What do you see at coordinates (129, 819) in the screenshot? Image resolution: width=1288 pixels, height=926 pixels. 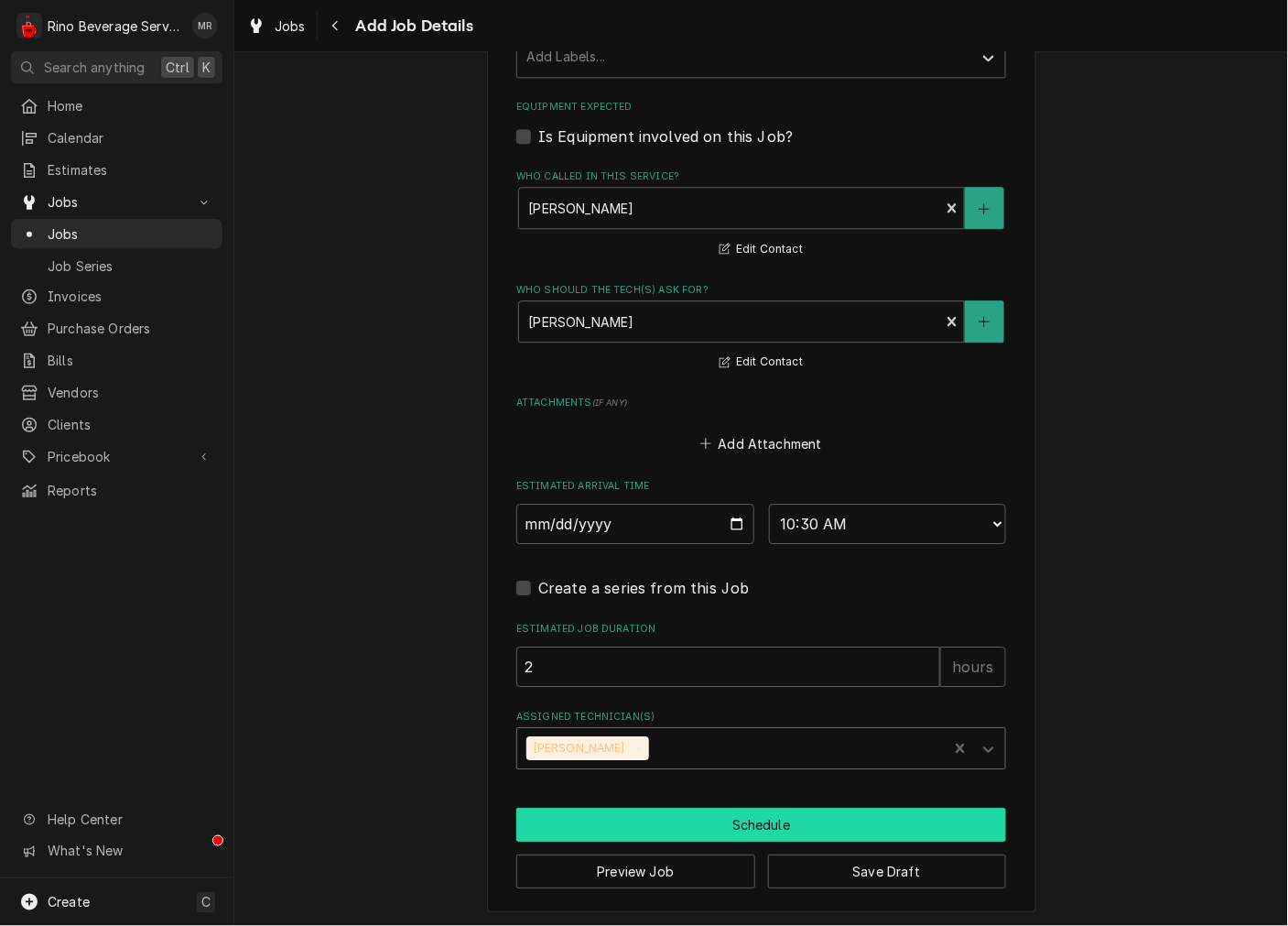 I see `span: Help Center` at bounding box center [129, 819].